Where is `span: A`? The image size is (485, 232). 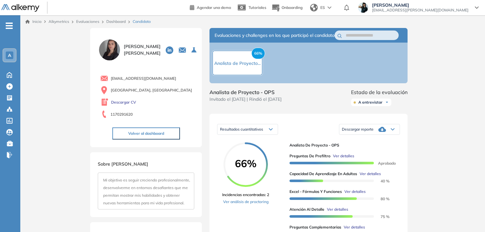 span: A is located at coordinates (10, 55).